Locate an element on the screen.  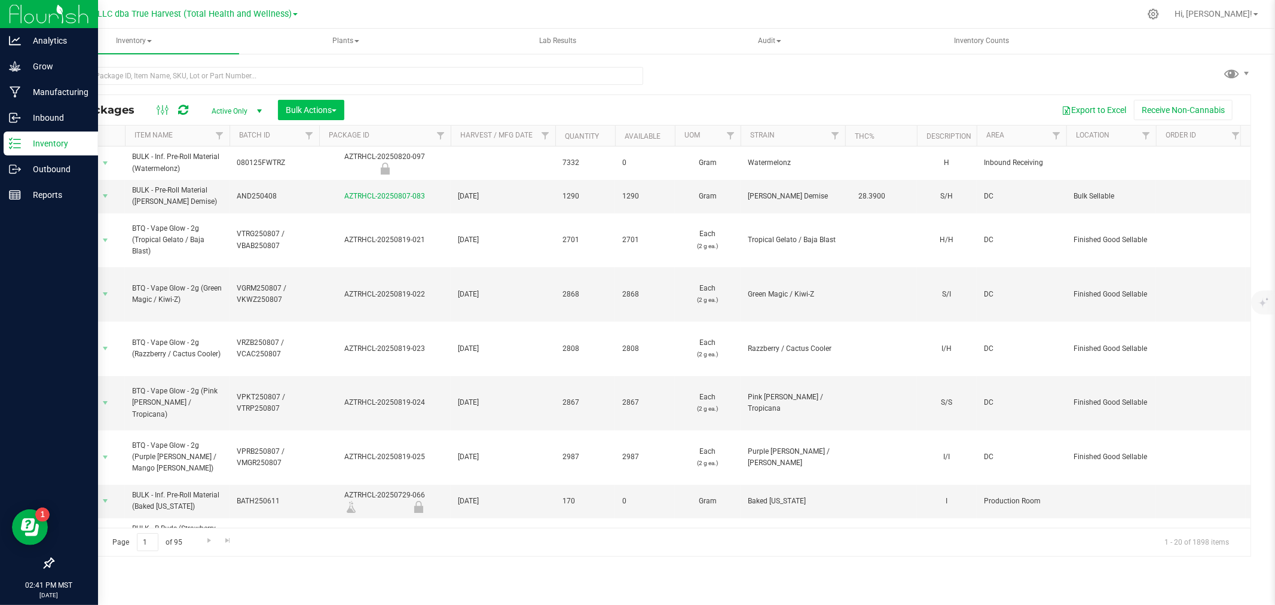
div: S/S is located at coordinates (947, 402).